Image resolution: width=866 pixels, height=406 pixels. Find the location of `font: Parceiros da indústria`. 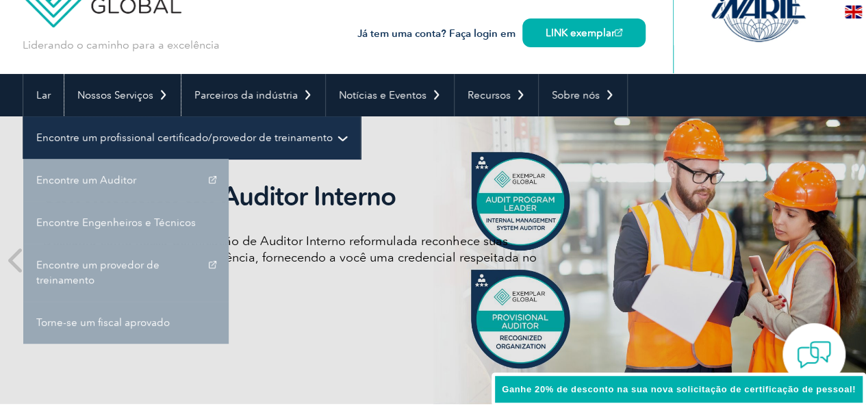

font: Parceiros da indústria is located at coordinates (246, 95).